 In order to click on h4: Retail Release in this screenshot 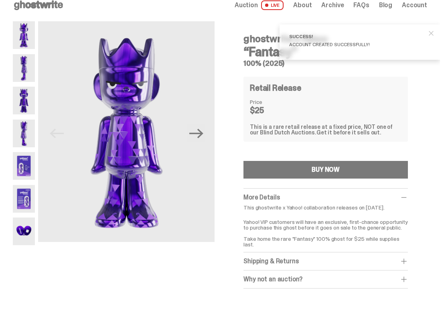, I will do `click(275, 88)`.